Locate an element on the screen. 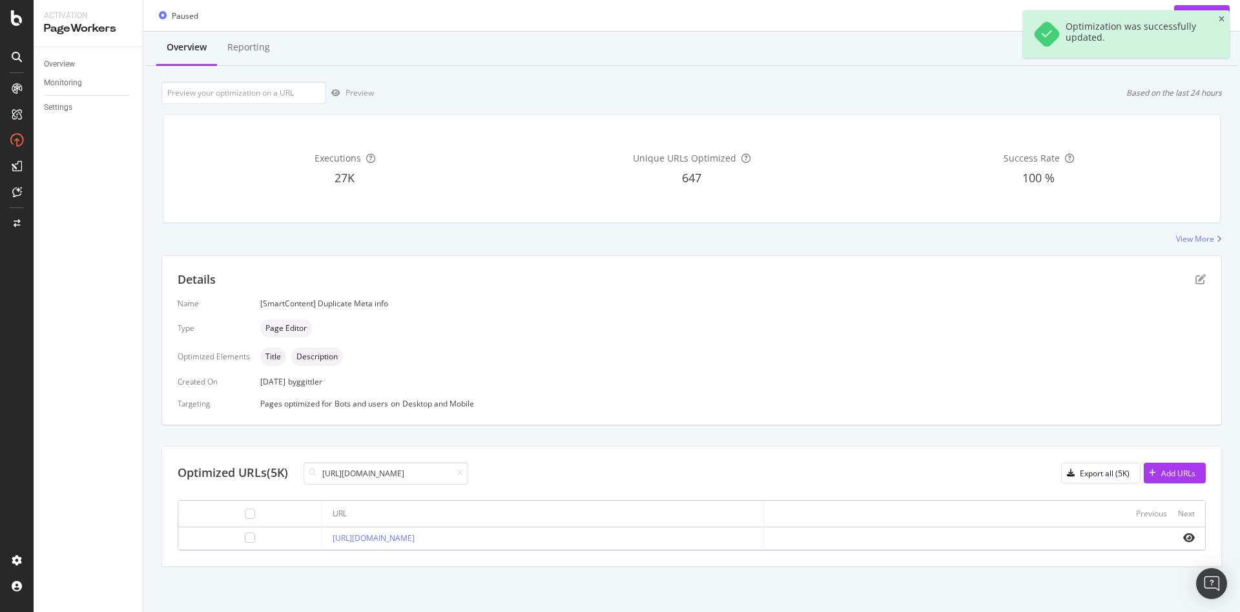  div: Optimized URLs (5K) is located at coordinates (232, 473).